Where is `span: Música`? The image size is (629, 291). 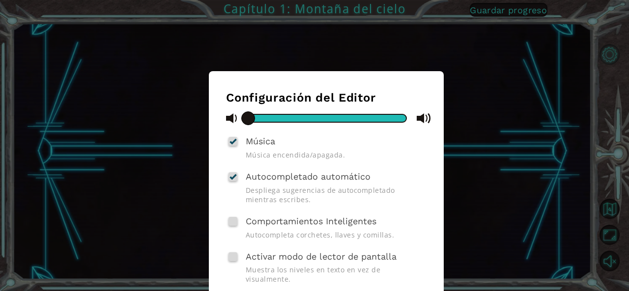 span: Música is located at coordinates (261, 141).